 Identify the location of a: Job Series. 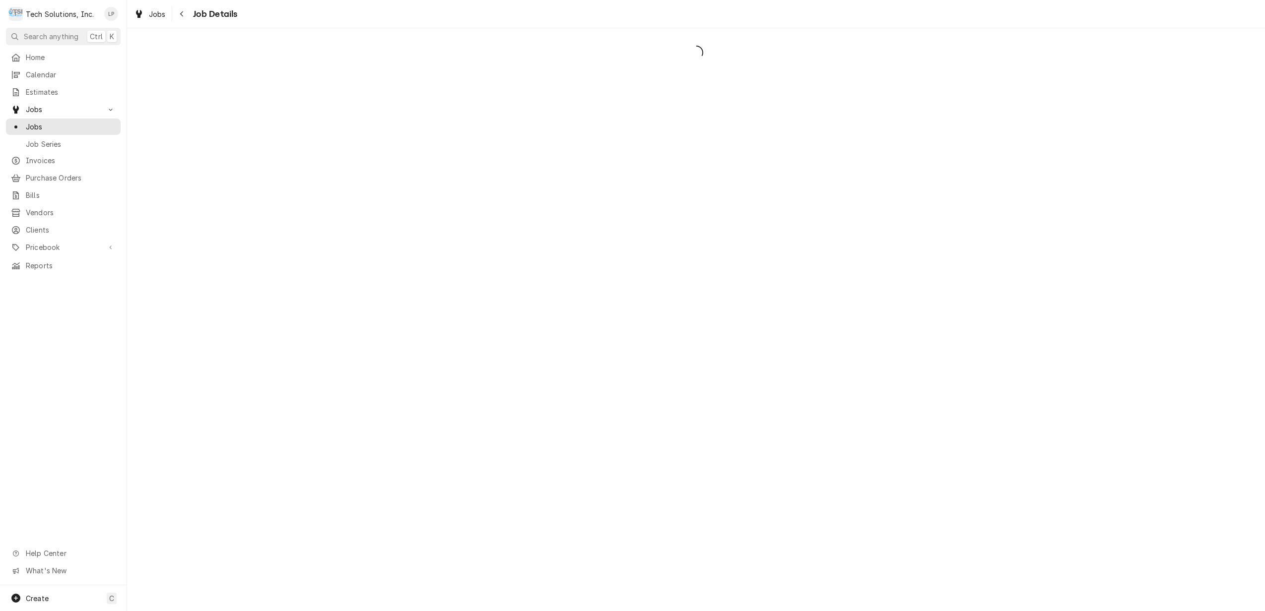
(63, 144).